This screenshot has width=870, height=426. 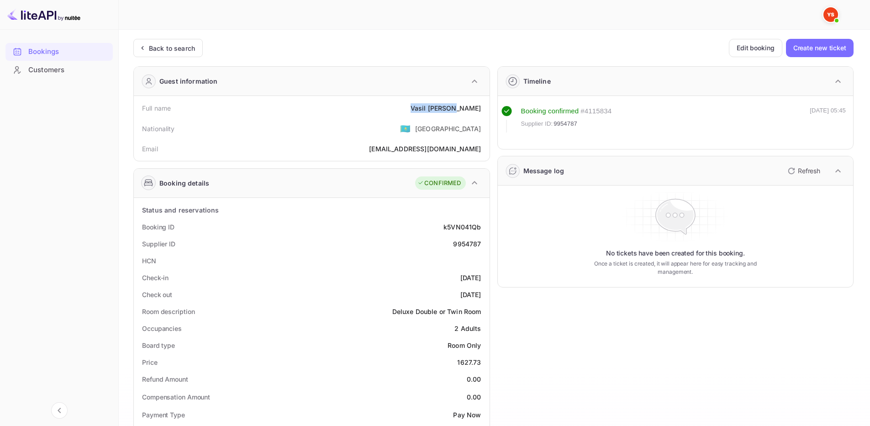 I want to click on div: Board type, so click(x=159, y=345).